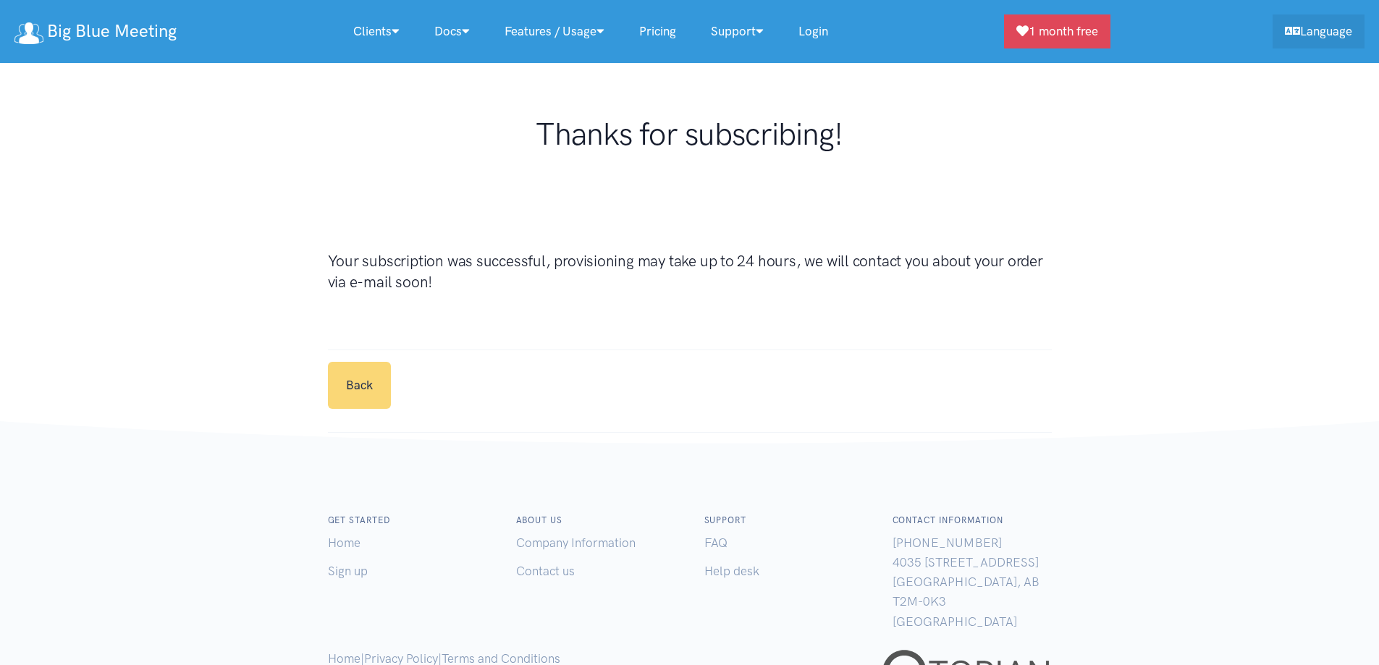  Describe the element at coordinates (554, 31) in the screenshot. I see `a: Features / Usage` at that location.